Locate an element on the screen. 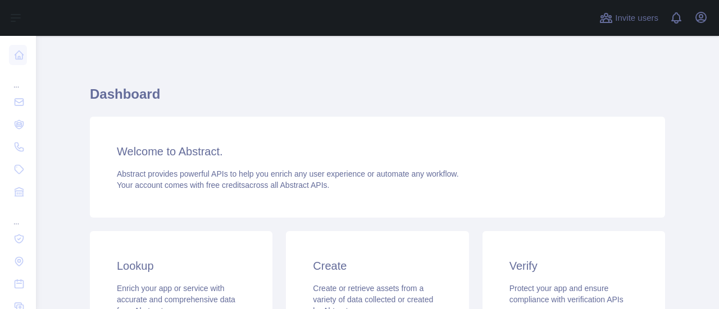 The image size is (719, 309). h3: Welcome to Abstract. is located at coordinates (377, 152).